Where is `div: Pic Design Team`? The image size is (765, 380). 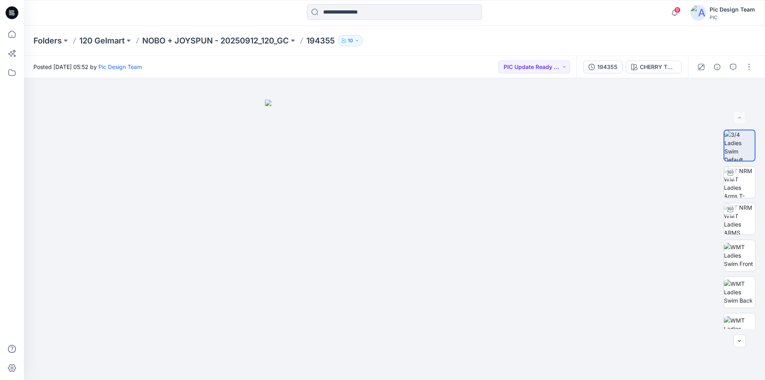 div: Pic Design Team is located at coordinates (732, 10).